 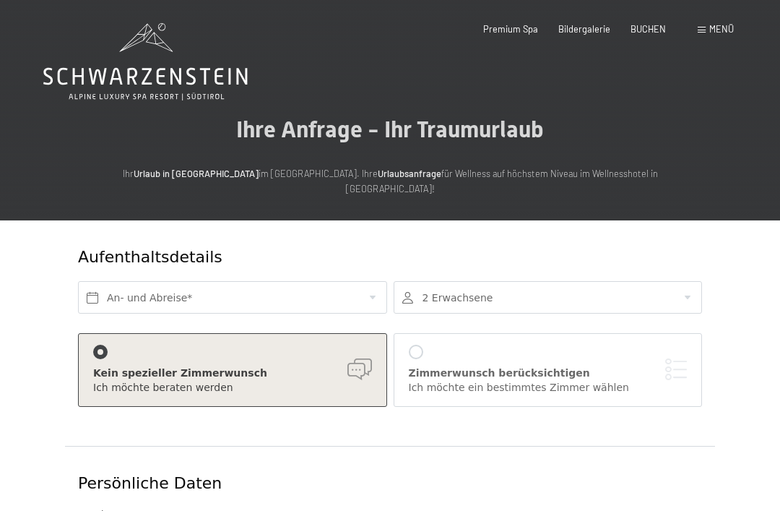 I want to click on a: Premium Spa, so click(x=511, y=29).